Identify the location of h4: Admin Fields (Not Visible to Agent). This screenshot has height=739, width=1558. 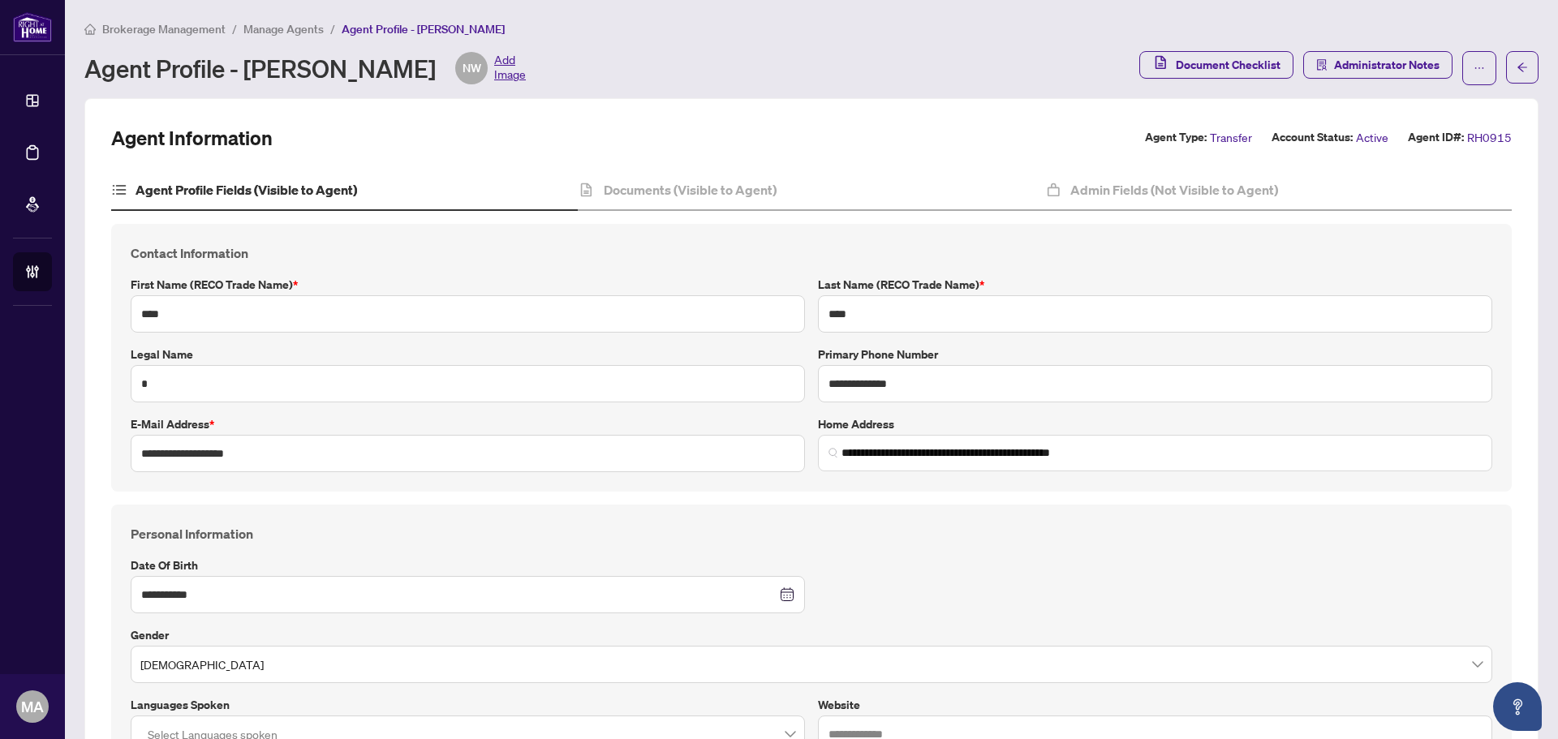
(1174, 190).